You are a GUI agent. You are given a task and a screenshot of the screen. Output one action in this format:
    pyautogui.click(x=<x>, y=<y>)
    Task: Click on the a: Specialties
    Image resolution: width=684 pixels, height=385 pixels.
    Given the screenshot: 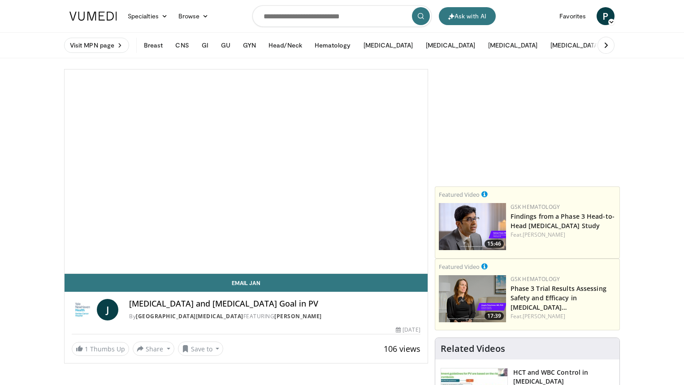 What is the action you would take?
    pyautogui.click(x=147, y=16)
    